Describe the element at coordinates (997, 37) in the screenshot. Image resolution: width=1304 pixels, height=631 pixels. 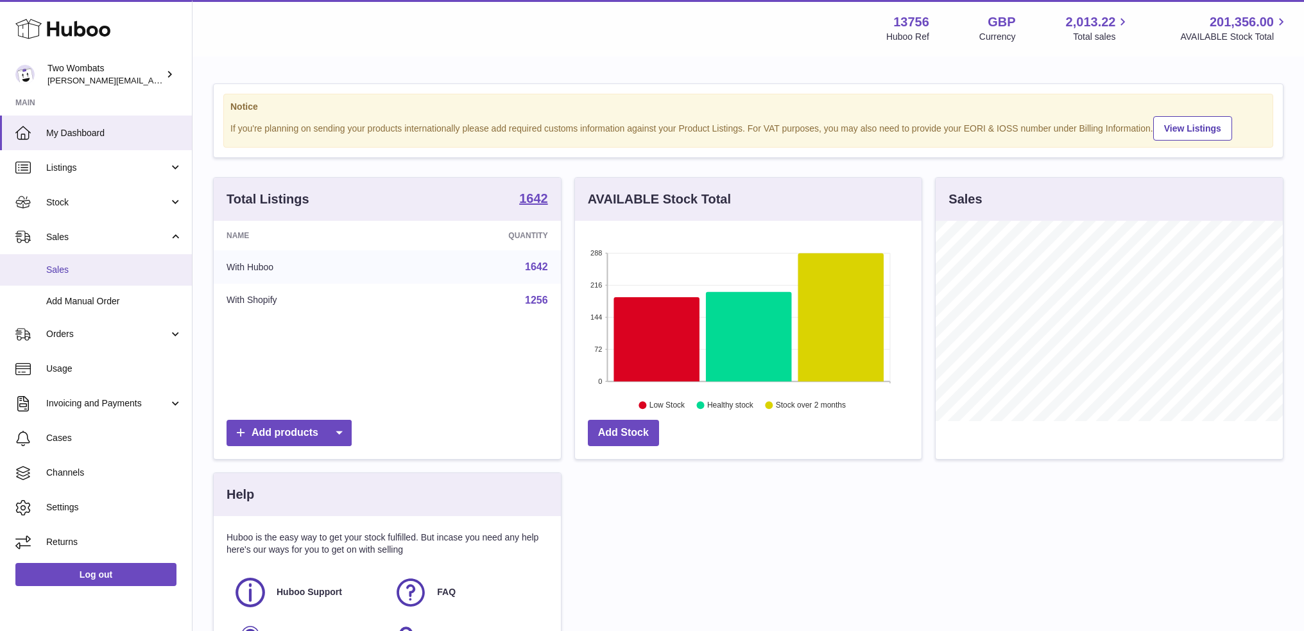
I see `div: Currency` at that location.